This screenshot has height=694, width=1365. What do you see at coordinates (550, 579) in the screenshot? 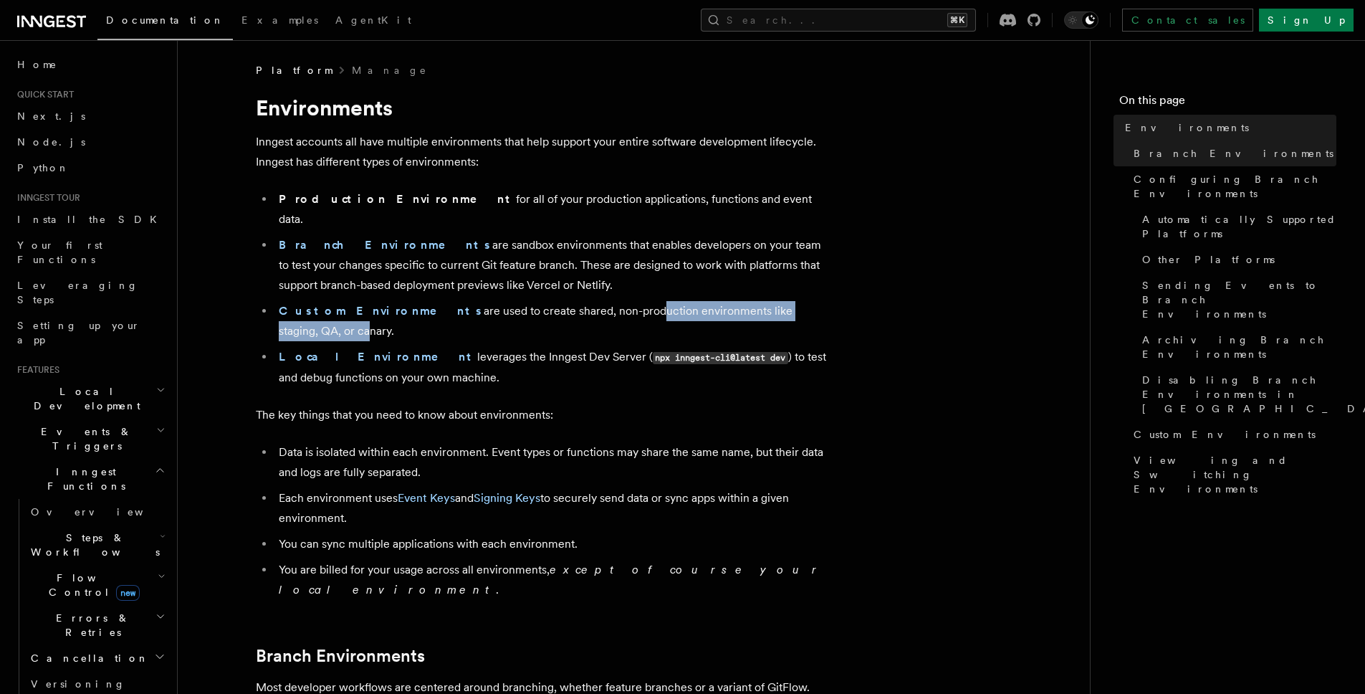
I see `em: except of course your local environment` at bounding box center [550, 579].